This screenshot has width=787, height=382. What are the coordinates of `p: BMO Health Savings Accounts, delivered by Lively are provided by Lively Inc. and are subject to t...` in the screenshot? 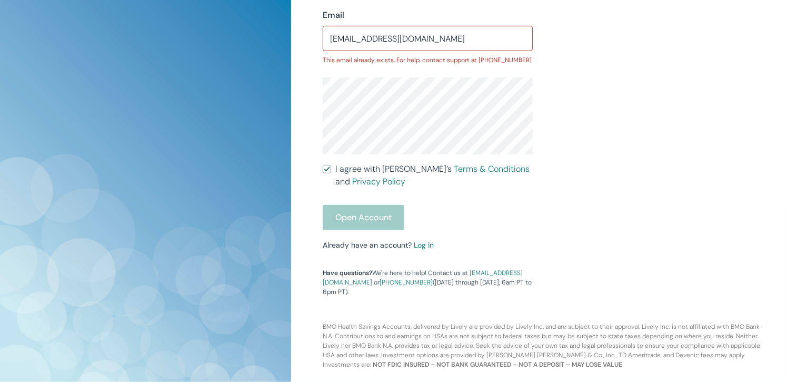 It's located at (539, 333).